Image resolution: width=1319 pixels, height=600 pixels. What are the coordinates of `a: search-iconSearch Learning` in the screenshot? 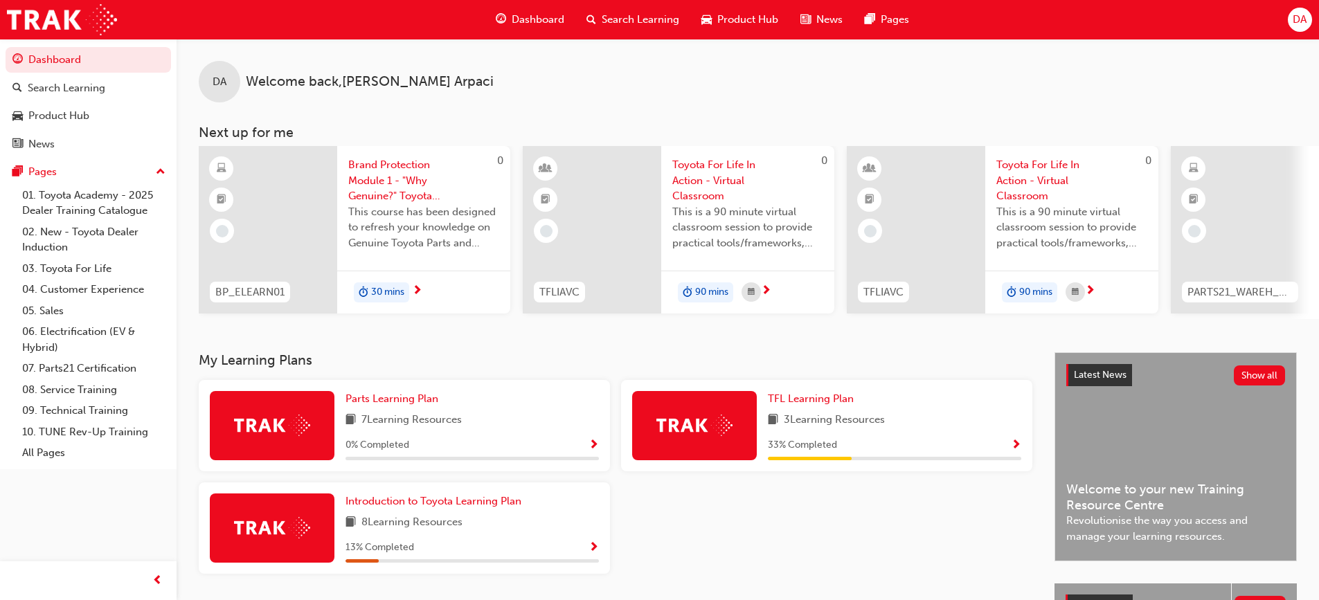 It's located at (633, 19).